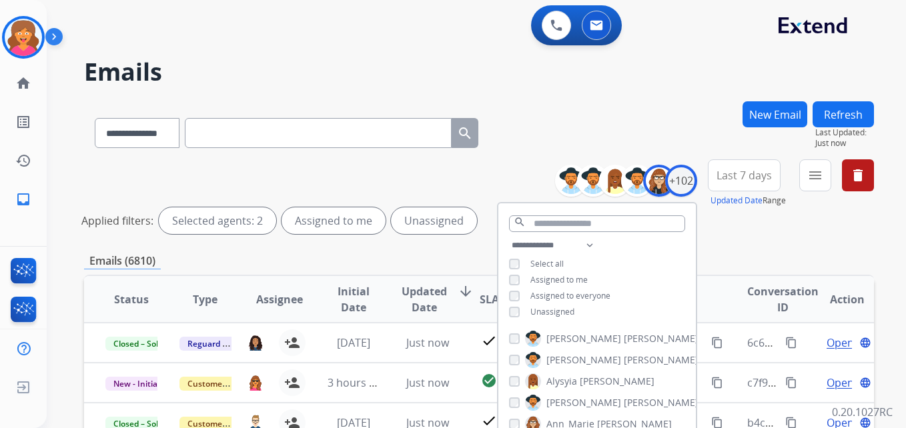 Image resolution: width=906 pixels, height=428 pixels. What do you see at coordinates (354, 300) in the screenshot?
I see `span: Initial Date` at bounding box center [354, 300].